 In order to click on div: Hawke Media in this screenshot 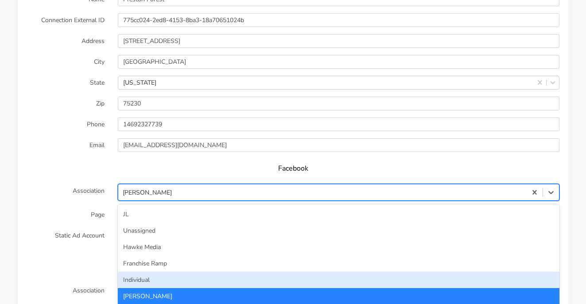, I will do `click(338, 247)`.